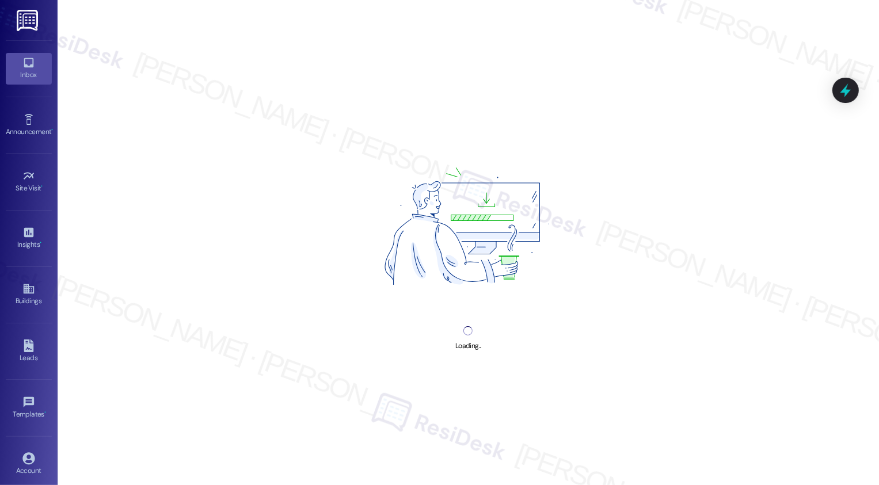 This screenshot has width=879, height=485. What do you see at coordinates (29, 295) in the screenshot?
I see `a: Buildings` at bounding box center [29, 295].